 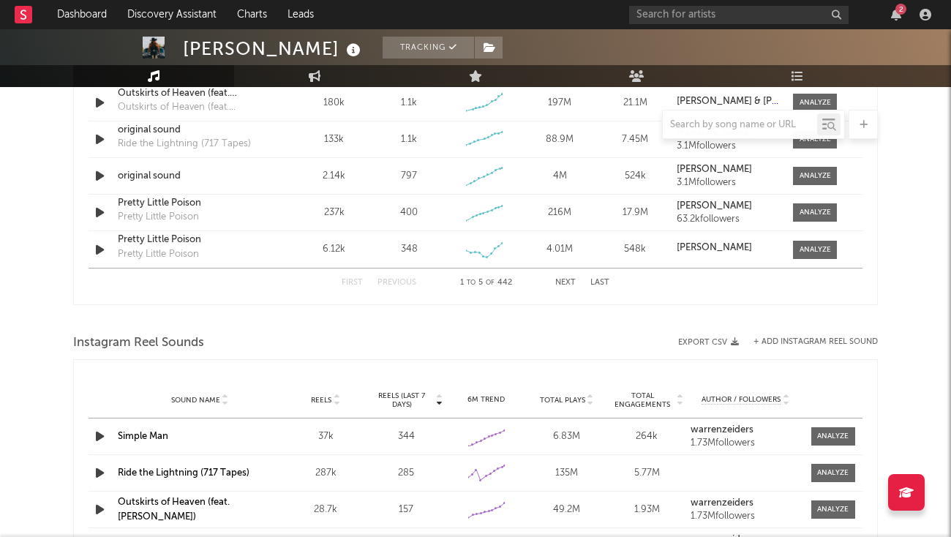 What do you see at coordinates (184, 472) in the screenshot?
I see `a: Ride the Lightning (717 Tapes)` at bounding box center [184, 472].